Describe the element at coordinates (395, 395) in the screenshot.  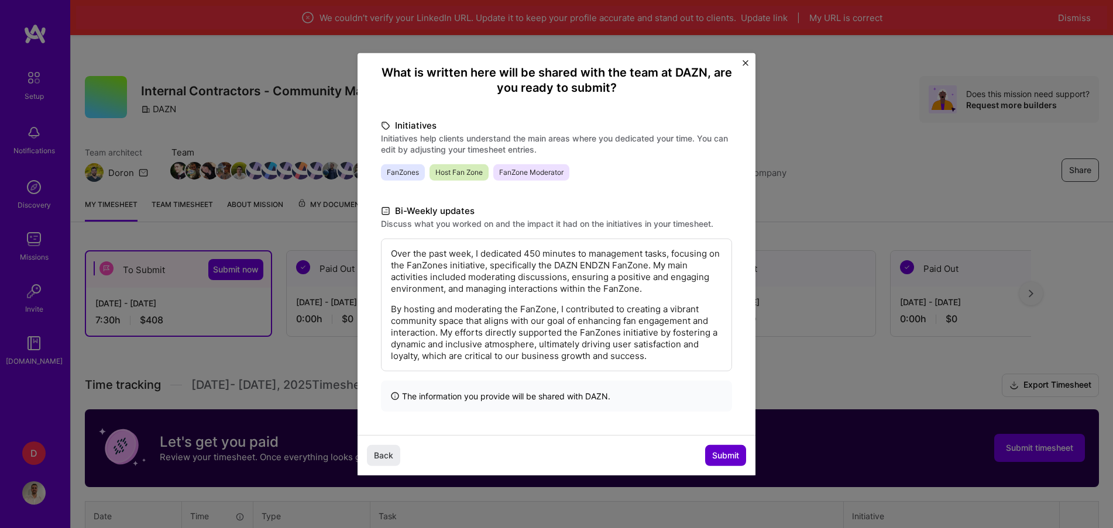
I see `i: icon InfoBlack` at that location.